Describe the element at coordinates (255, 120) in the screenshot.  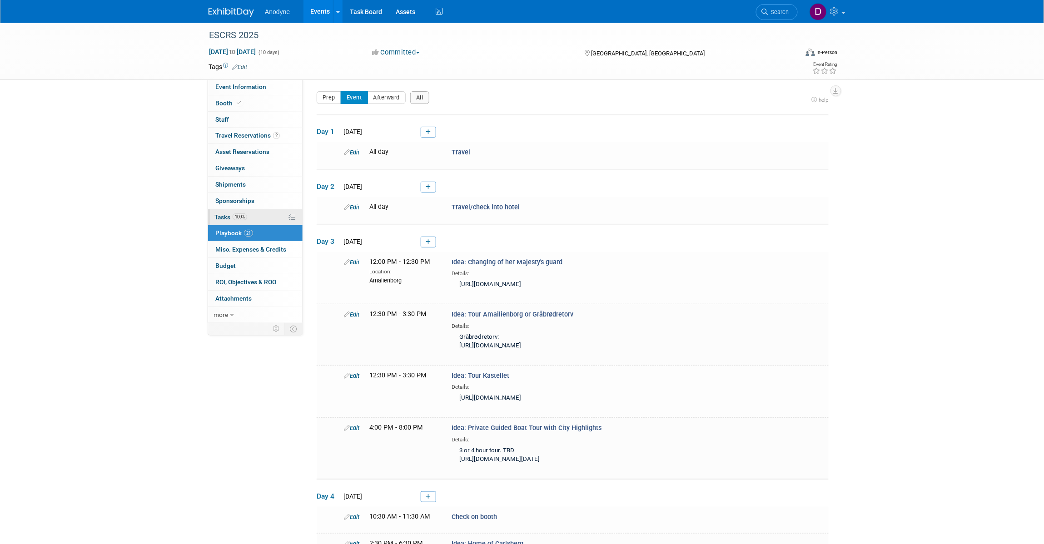
I see `a: Staff` at that location.